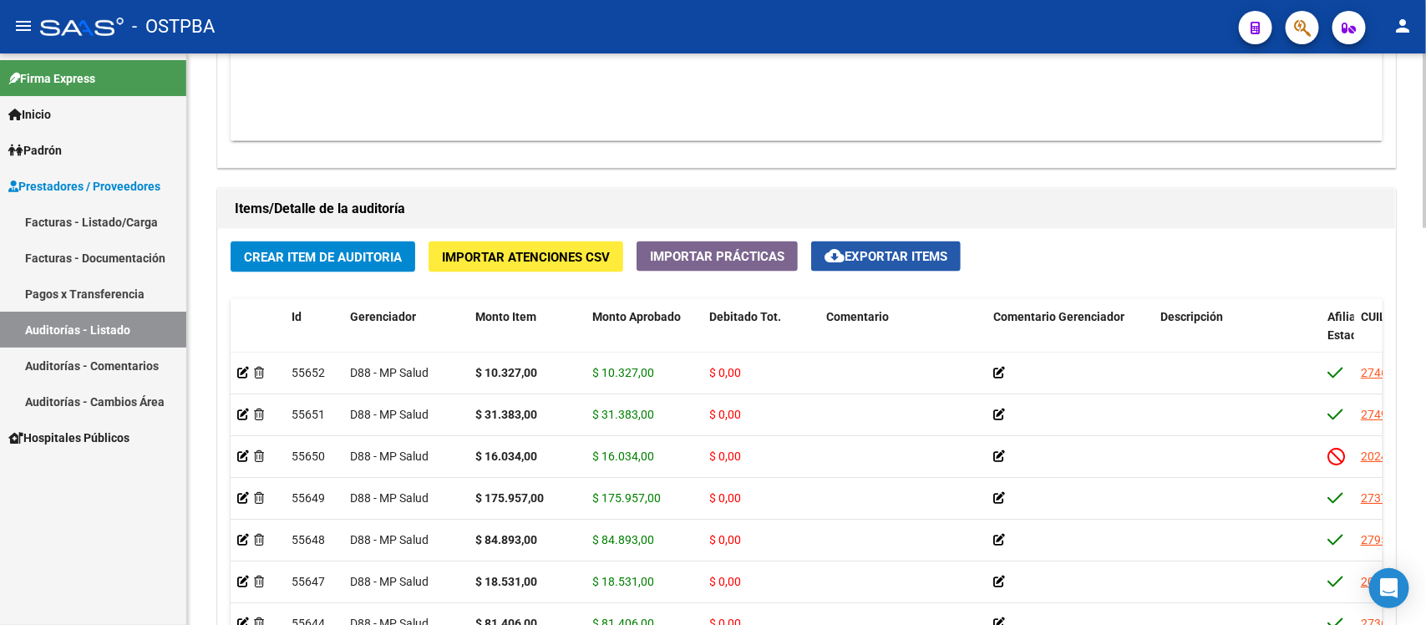  I want to click on mat-icon: cloud_download, so click(834, 256).